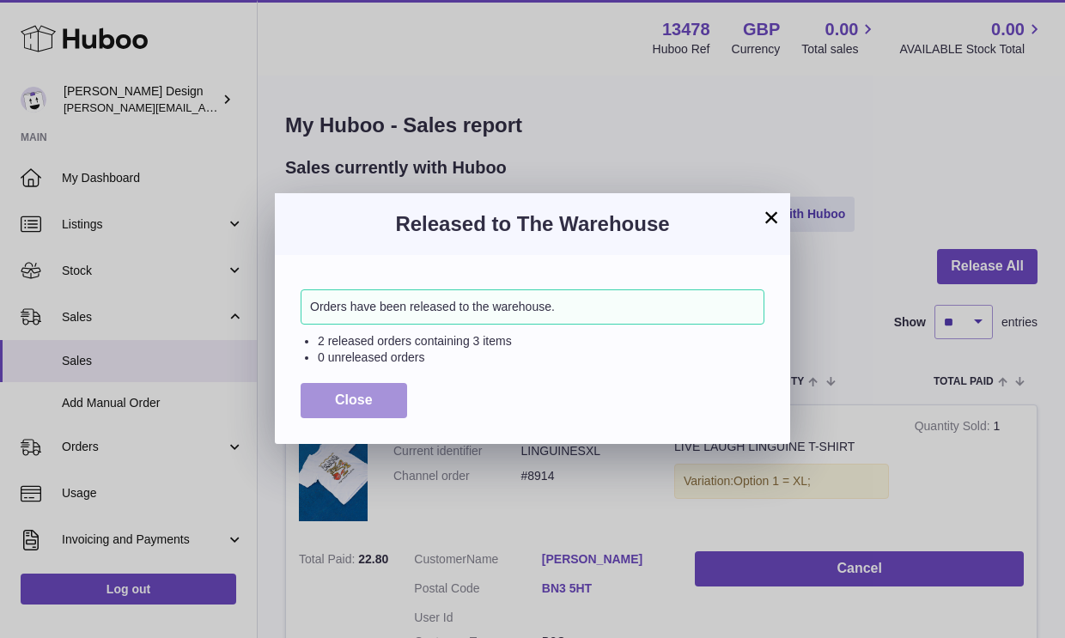 The image size is (1065, 638). What do you see at coordinates (354, 400) in the screenshot?
I see `button: Close` at bounding box center [354, 400].